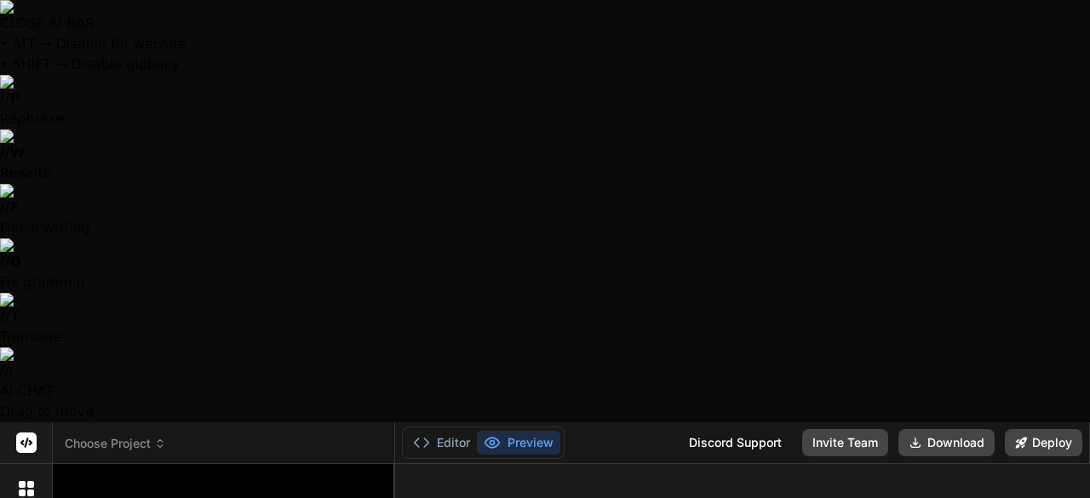 Image resolution: width=1090 pixels, height=498 pixels. What do you see at coordinates (1044, 443) in the screenshot?
I see `button: Deploy` at bounding box center [1044, 443].